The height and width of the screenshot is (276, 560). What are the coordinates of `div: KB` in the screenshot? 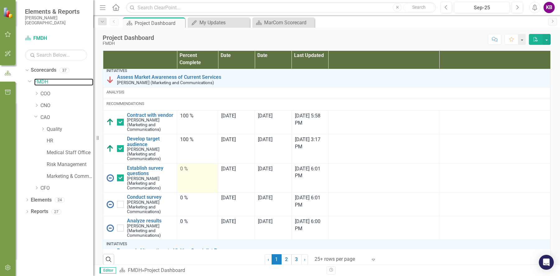 It's located at (550, 7).